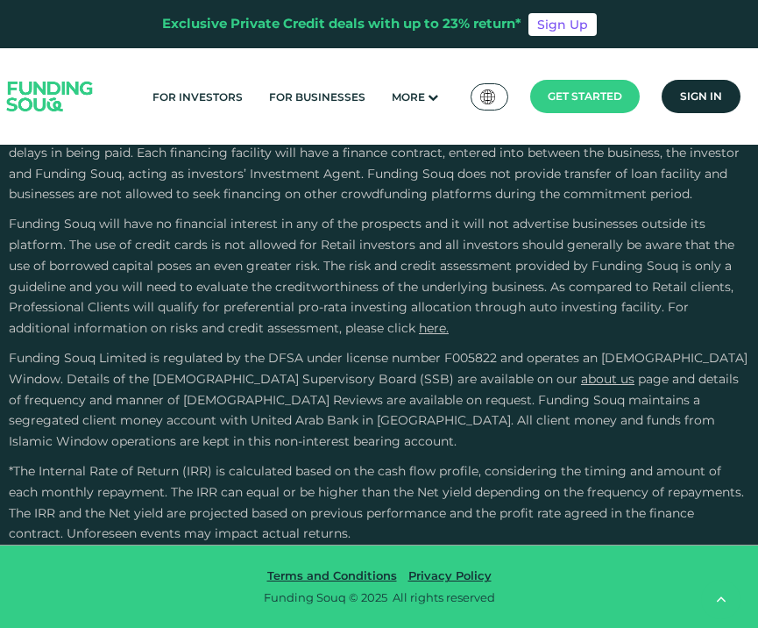 Image resolution: width=758 pixels, height=628 pixels. Describe the element at coordinates (379, 153) in the screenshot. I see `p: Business financing exposes your capital to risks, particularly in case of early-stage businesses....` at that location.